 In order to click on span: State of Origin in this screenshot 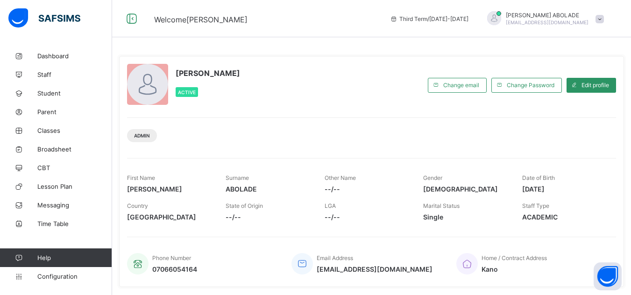, I will do `click(244, 206)`.